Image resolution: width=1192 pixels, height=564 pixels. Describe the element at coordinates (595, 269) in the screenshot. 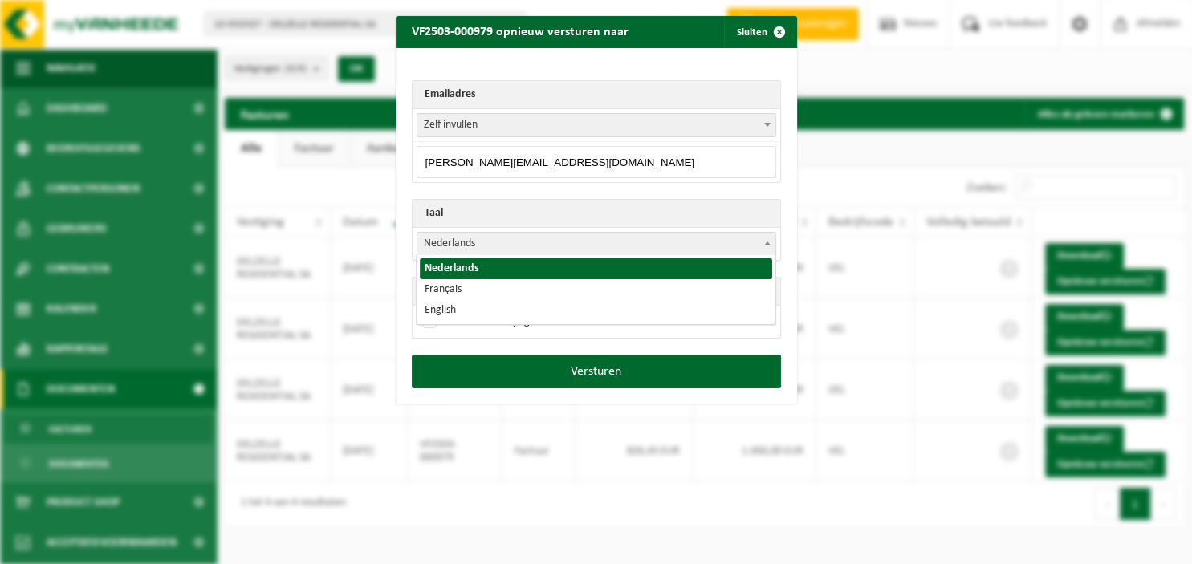

I see `li: Nederlands` at that location.